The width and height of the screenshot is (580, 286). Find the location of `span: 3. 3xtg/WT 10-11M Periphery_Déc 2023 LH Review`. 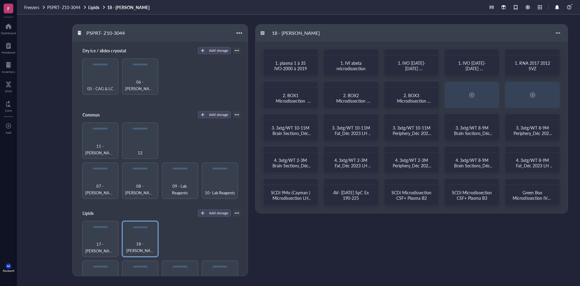

span: 3. 3xtg/WT 10-11M Periphery_Déc 2023 LH Review is located at coordinates (412, 133).